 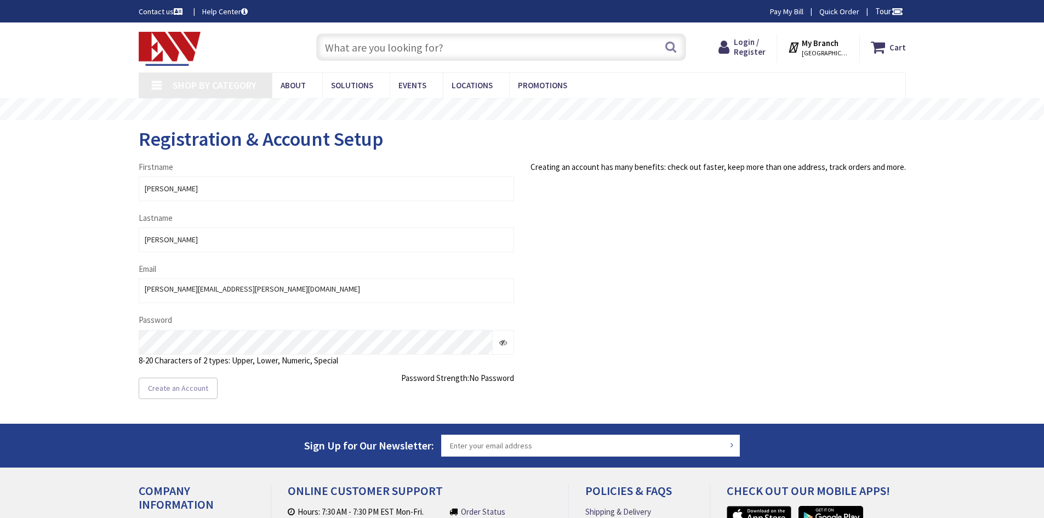 What do you see at coordinates (147, 268) in the screenshot?
I see `span: Email` at bounding box center [147, 268].